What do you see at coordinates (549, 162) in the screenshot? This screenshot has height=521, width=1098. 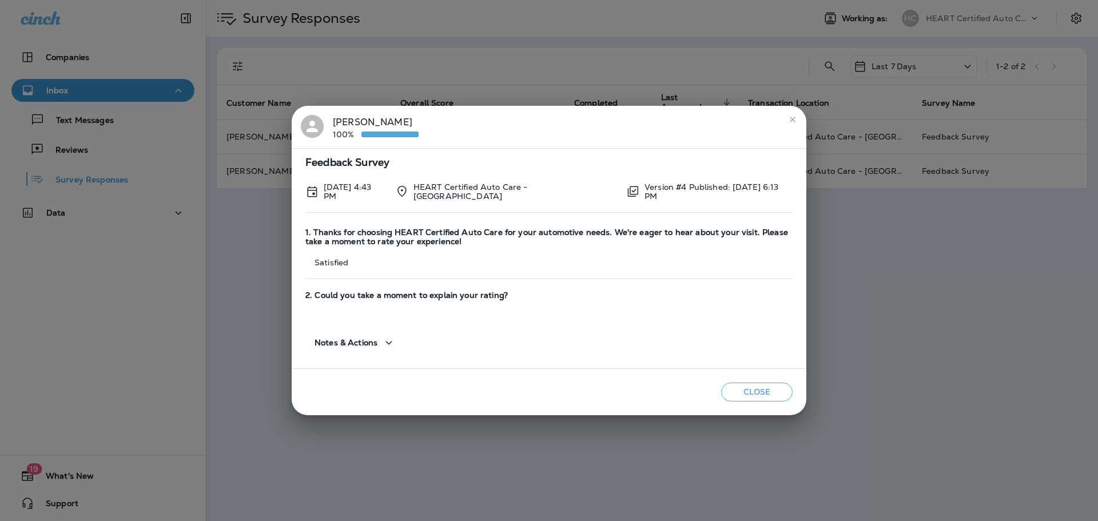 I see `span: Feedback Survey` at bounding box center [549, 162].